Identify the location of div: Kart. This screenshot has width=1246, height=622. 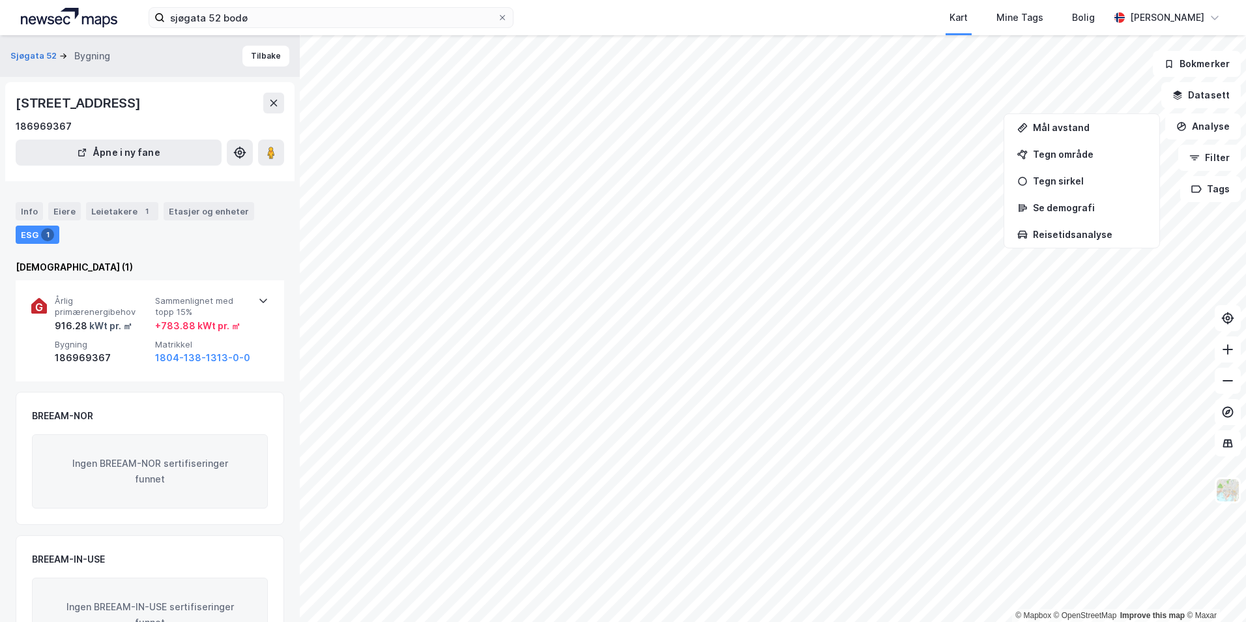
(959, 18).